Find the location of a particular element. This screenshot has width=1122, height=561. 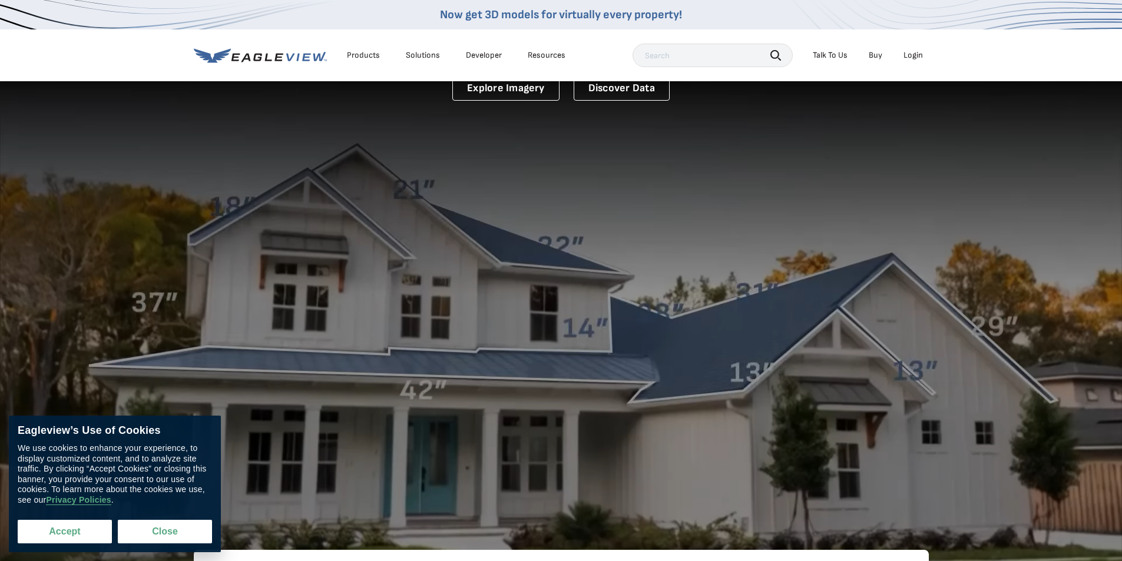

input: Search is located at coordinates (713, 55).